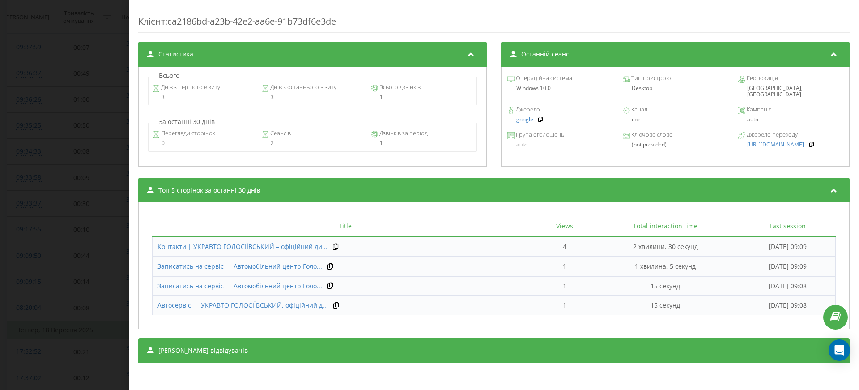  Describe the element at coordinates (675, 144) in the screenshot. I see `div: (not provided)` at that location.